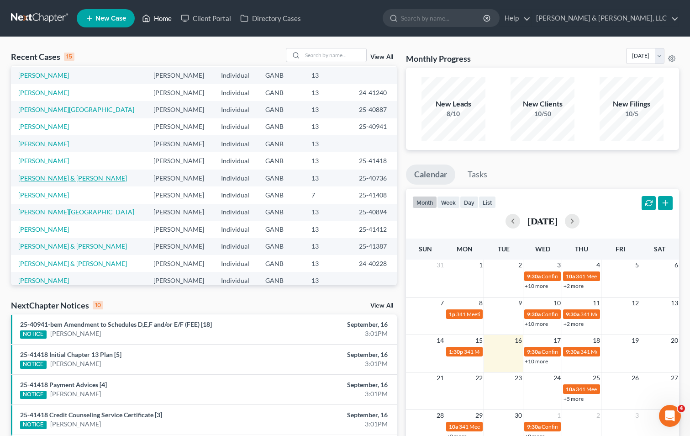 Image resolution: width=690 pixels, height=436 pixels. Describe the element at coordinates (632, 104) in the screenshot. I see `div: New Filings` at that location.